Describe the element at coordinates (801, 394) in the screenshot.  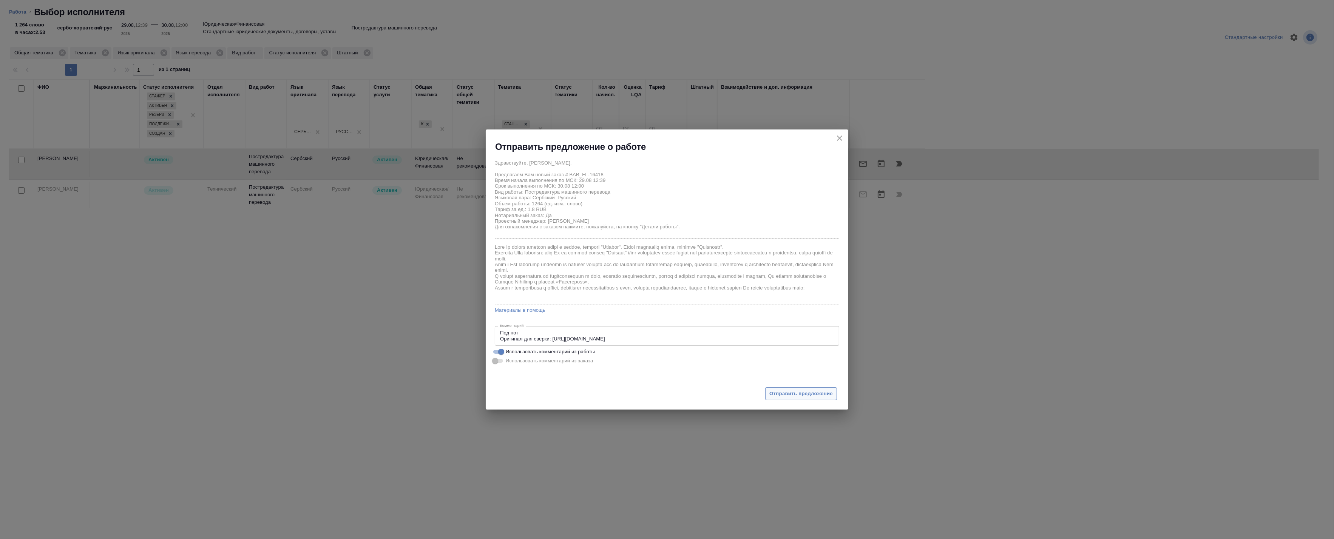
I see `button: Отправить предложение` at that location.